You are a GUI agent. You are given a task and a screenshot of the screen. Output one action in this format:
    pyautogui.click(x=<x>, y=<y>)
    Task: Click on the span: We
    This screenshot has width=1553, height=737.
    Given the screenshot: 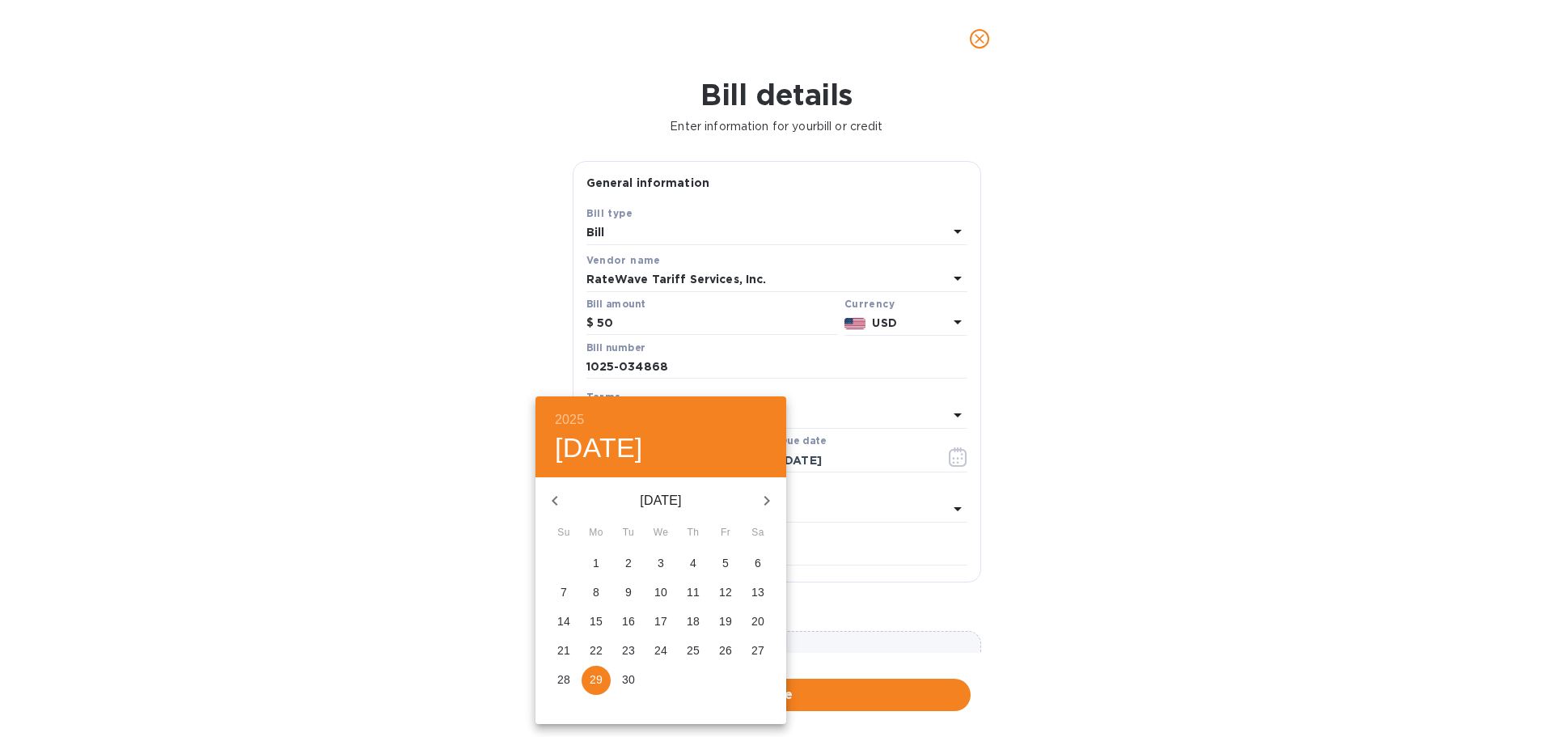 What is the action you would take?
    pyautogui.click(x=661, y=533)
    